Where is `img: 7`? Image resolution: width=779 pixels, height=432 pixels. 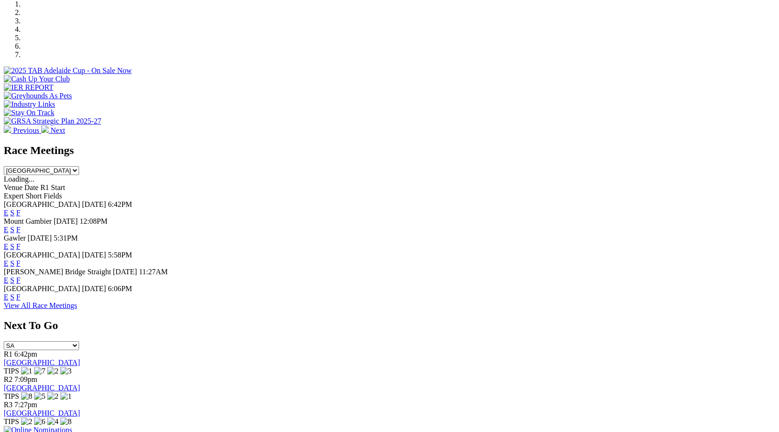
img: 7 is located at coordinates (40, 371).